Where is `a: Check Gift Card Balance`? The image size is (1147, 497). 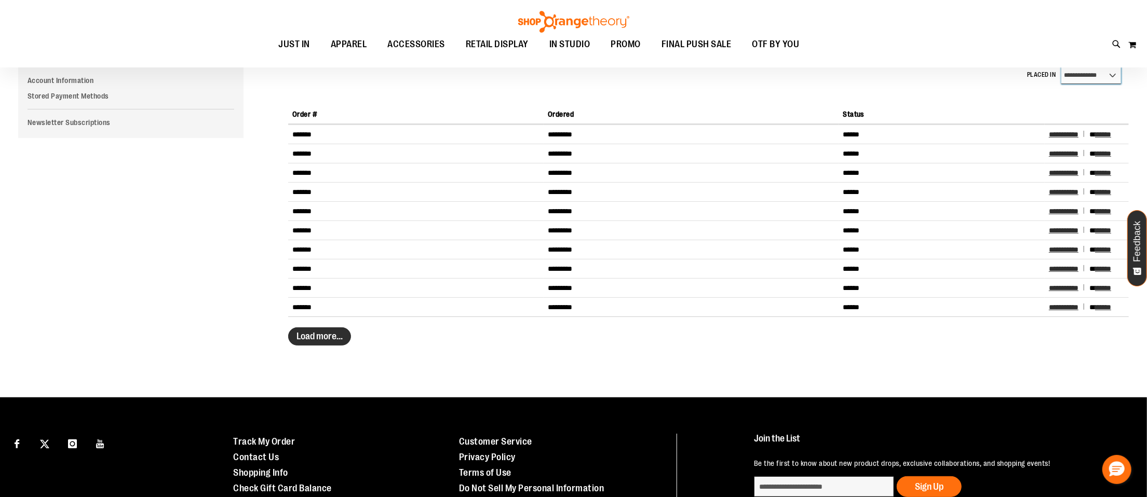
a: Check Gift Card Balance is located at coordinates (282, 489).